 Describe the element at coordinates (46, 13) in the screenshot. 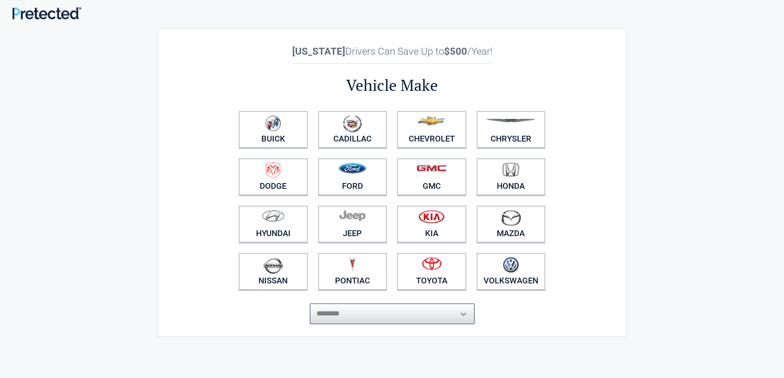

I see `img: Main Logo` at that location.